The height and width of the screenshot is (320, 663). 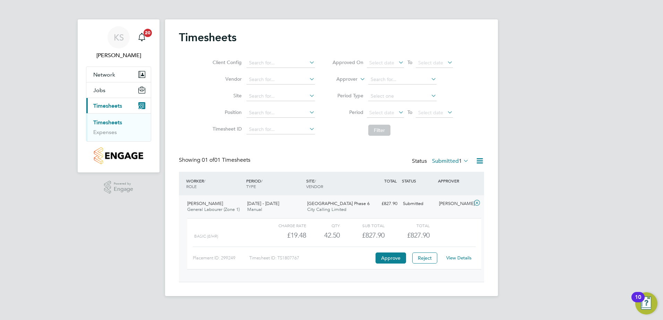 I want to click on button: Reject, so click(x=425, y=258).